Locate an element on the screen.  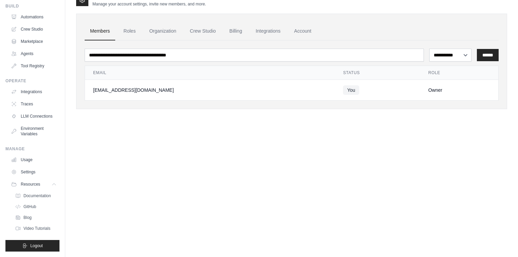
span: You is located at coordinates (351, 90).